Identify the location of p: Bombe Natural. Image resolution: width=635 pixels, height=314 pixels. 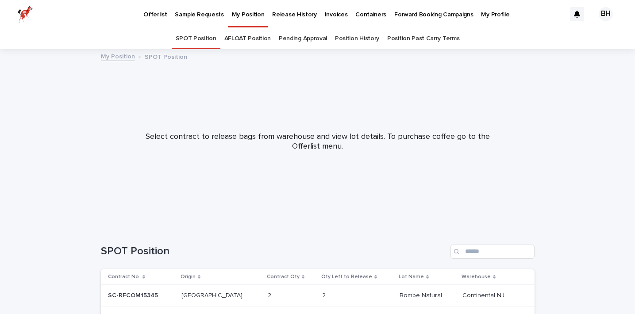
(422, 295).